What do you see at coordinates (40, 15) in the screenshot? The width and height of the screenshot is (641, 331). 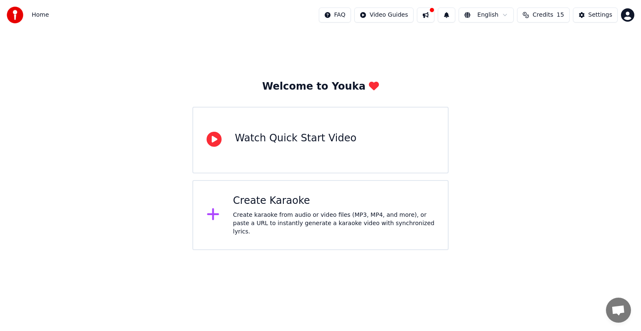 I see `span: Home` at bounding box center [40, 15].